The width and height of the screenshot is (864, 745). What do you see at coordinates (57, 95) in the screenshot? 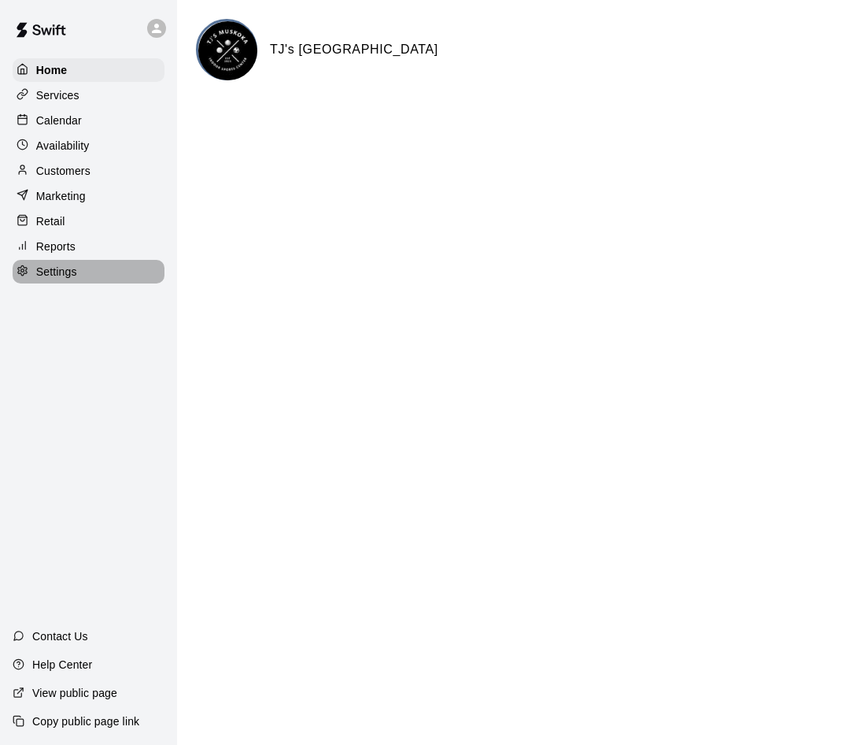
I see `p: Services` at bounding box center [57, 95].